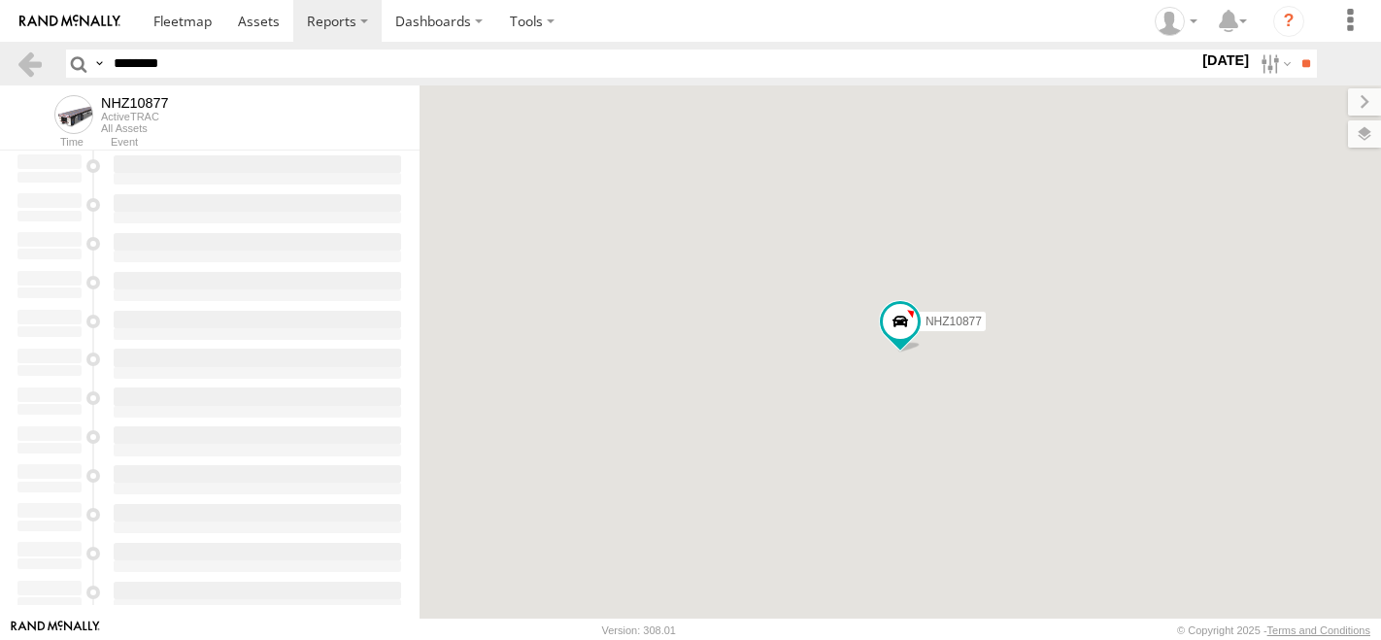  Describe the element at coordinates (1176, 21) in the screenshot. I see `div: Zulema McIntosch` at that location.